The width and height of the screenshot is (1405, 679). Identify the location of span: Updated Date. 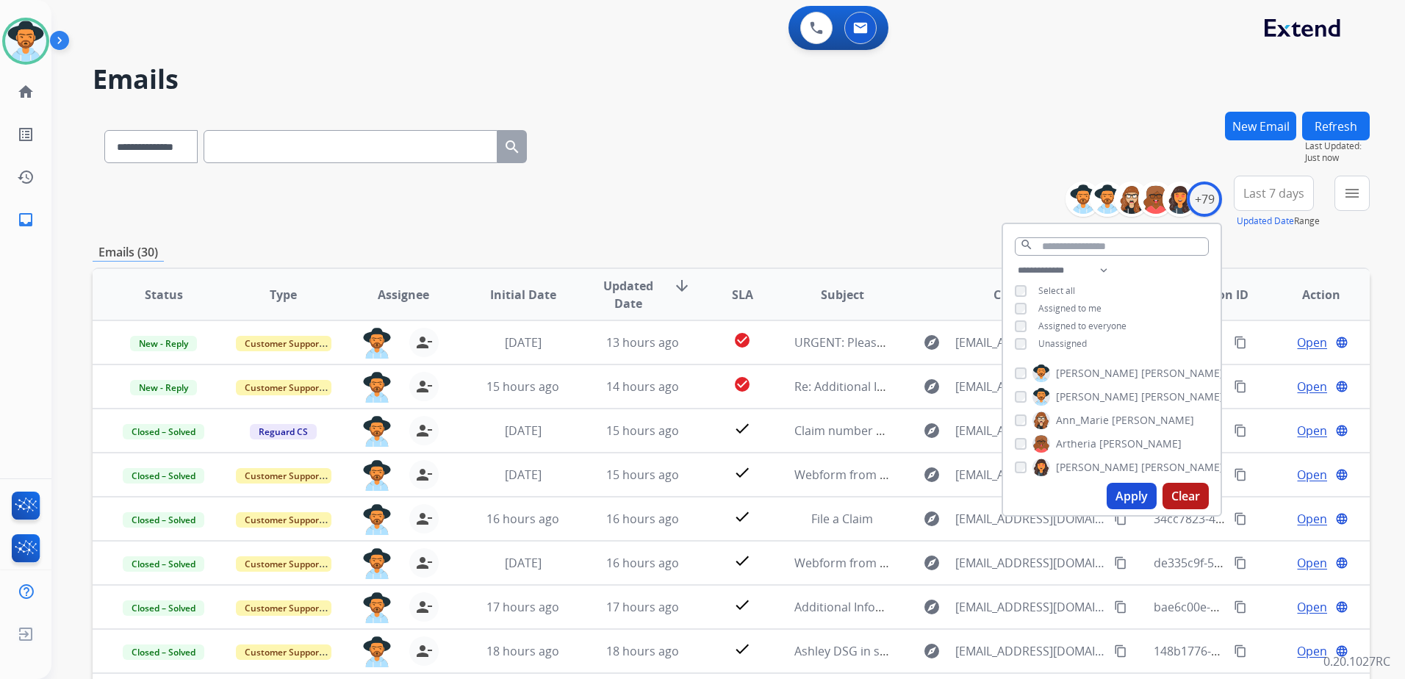
(628, 295).